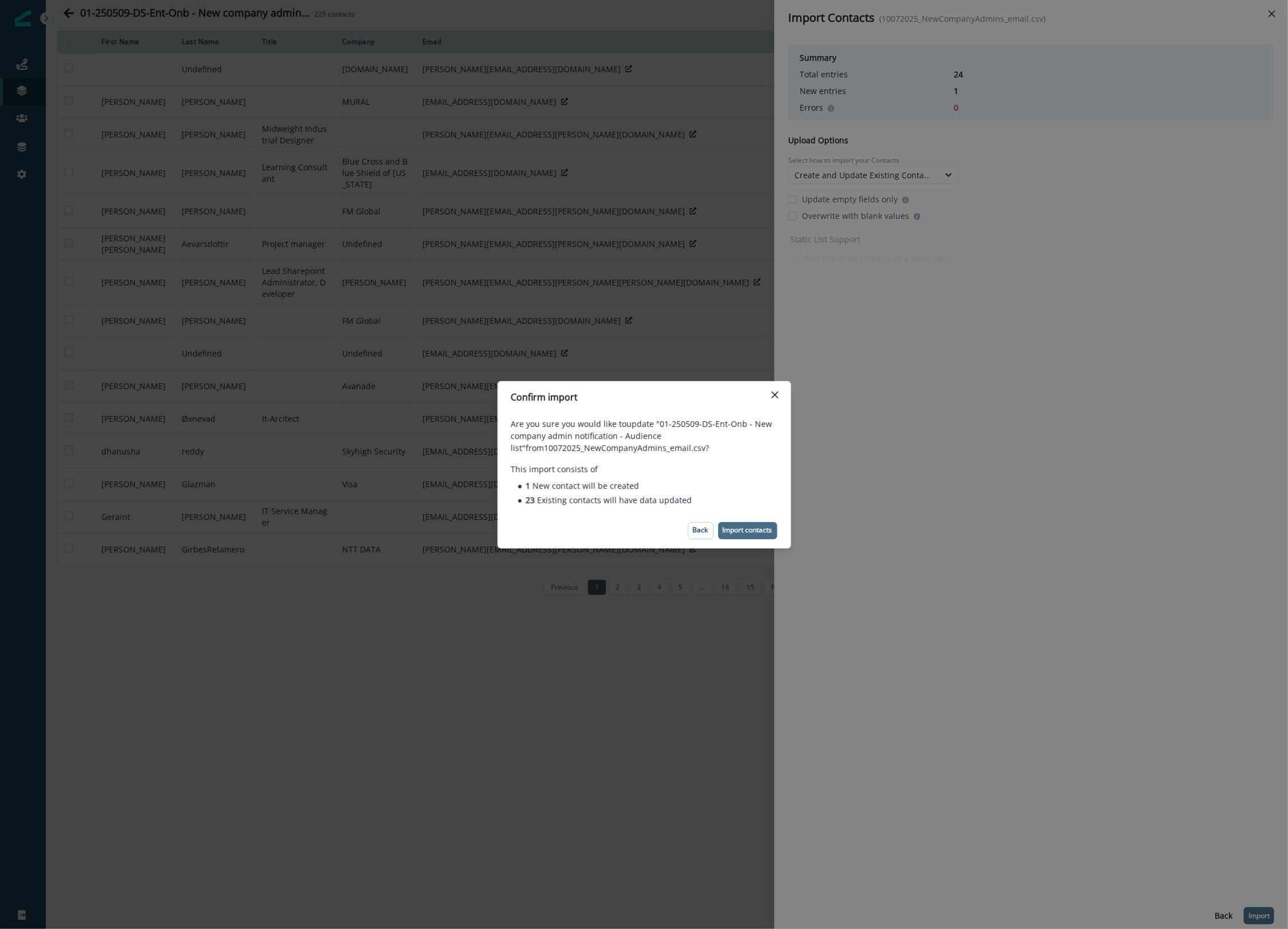  Describe the element at coordinates (583, 486) in the screenshot. I see `p: New contact will be created` at that location.